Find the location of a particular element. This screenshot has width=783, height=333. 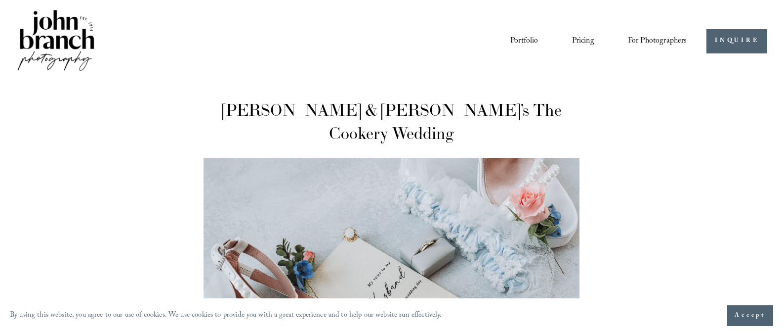

button: Accept is located at coordinates (750, 315).